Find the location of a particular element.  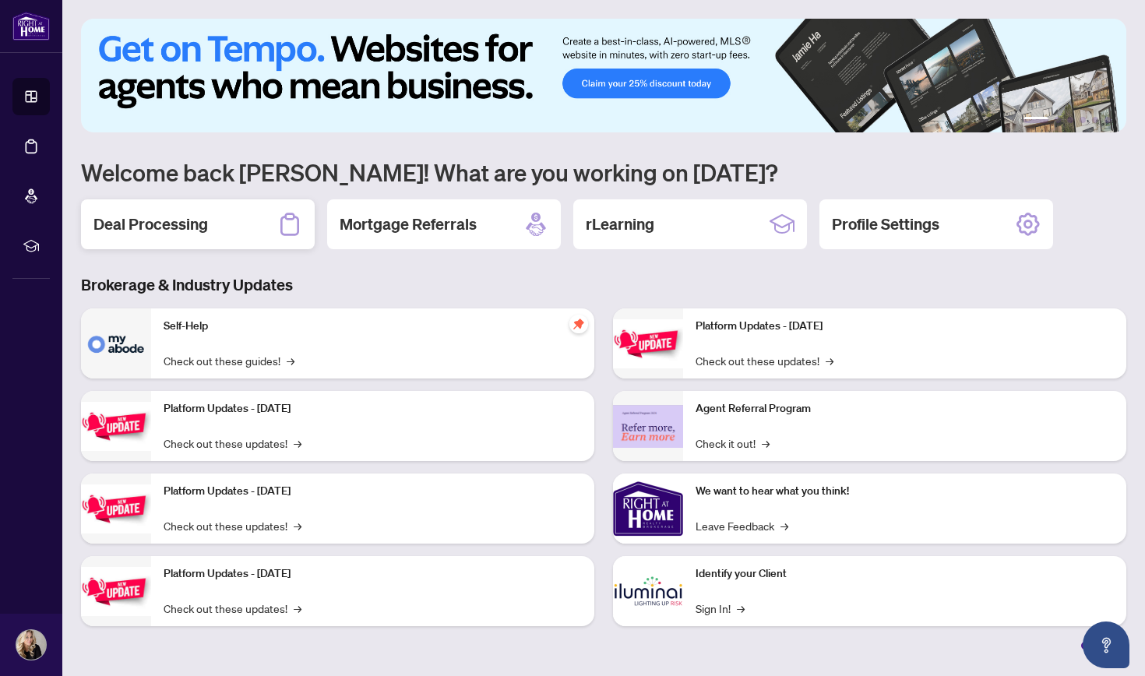

h3: Brokerage & Industry Updates is located at coordinates (604, 285).